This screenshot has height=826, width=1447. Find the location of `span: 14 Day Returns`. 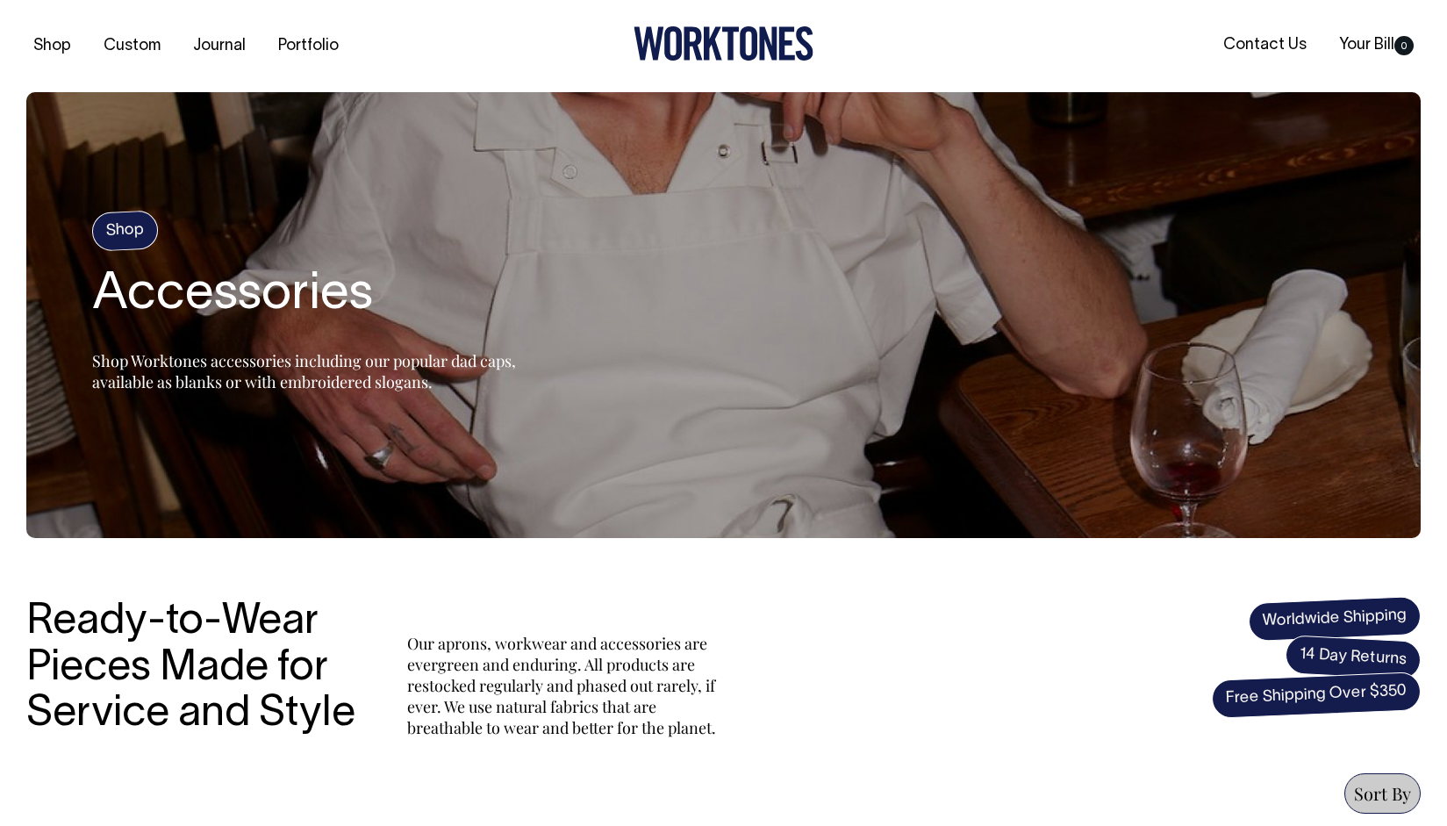

span: 14 Day Returns is located at coordinates (1353, 657).